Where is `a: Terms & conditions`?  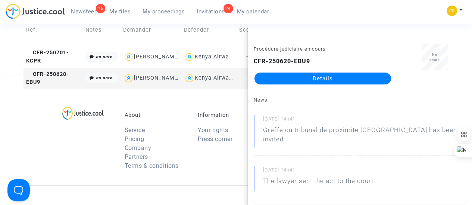
a: Terms & conditions is located at coordinates (151, 166).